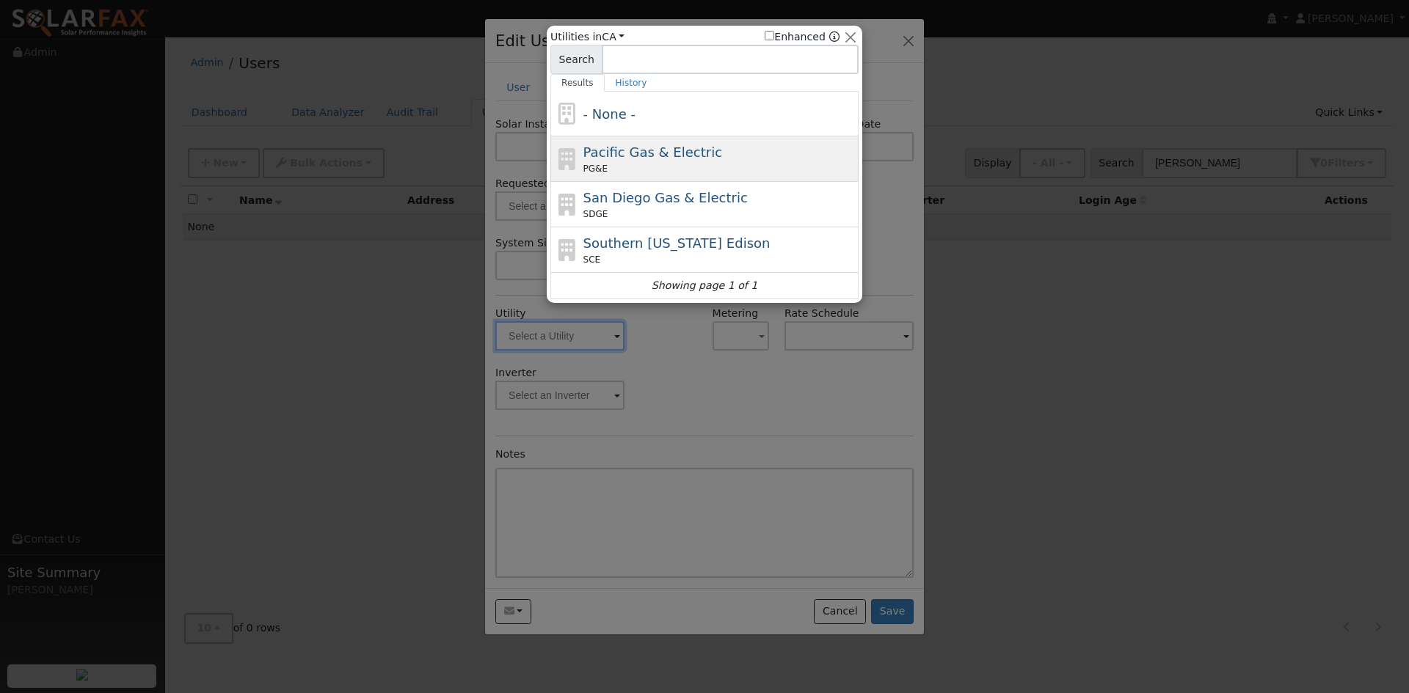 This screenshot has height=693, width=1409. Describe the element at coordinates (631, 83) in the screenshot. I see `a: History` at that location.